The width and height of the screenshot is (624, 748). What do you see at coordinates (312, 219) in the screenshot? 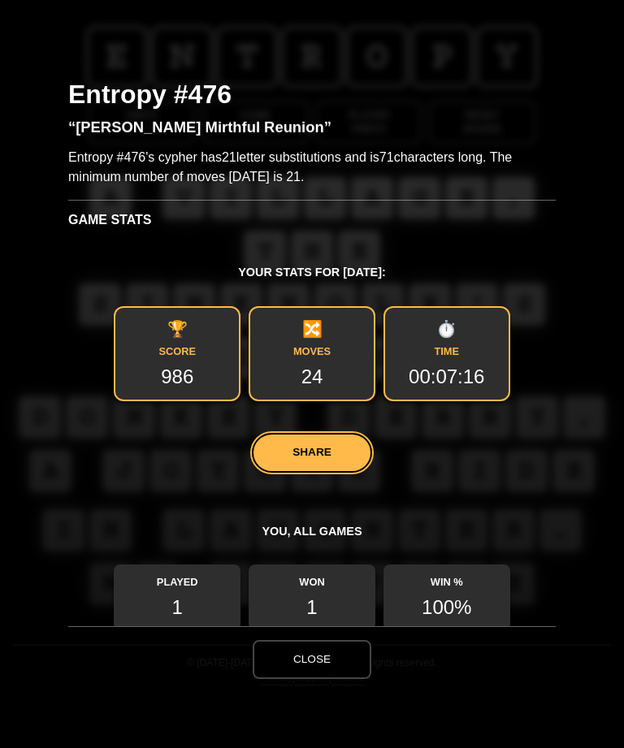
I see `h3: Game Stats` at bounding box center [312, 219].